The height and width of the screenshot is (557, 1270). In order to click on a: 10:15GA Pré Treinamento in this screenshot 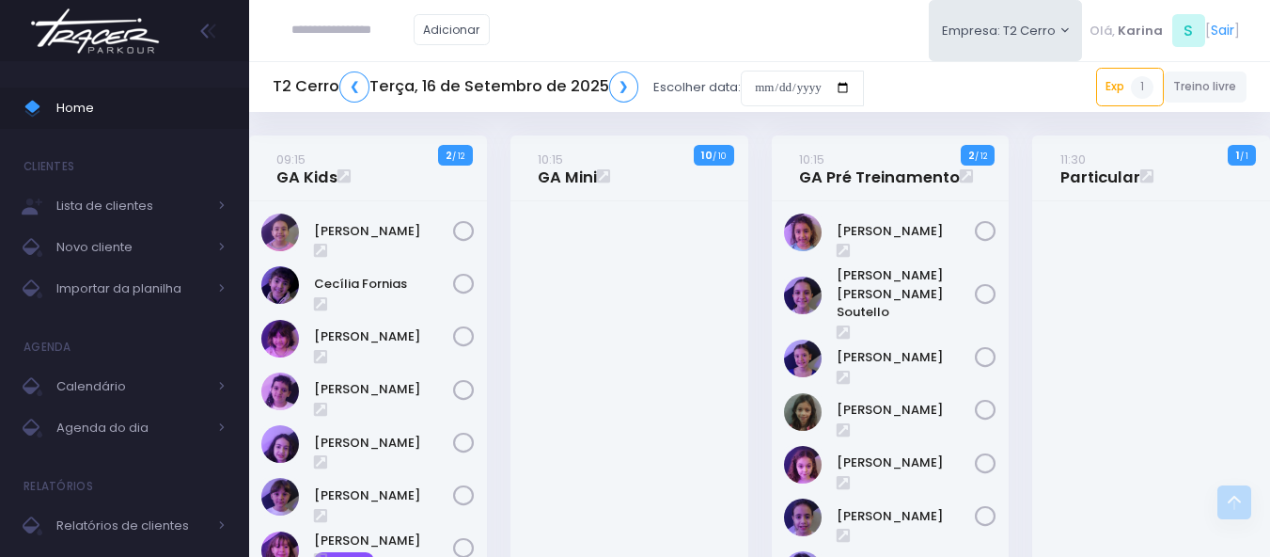, I will do `click(879, 168)`.